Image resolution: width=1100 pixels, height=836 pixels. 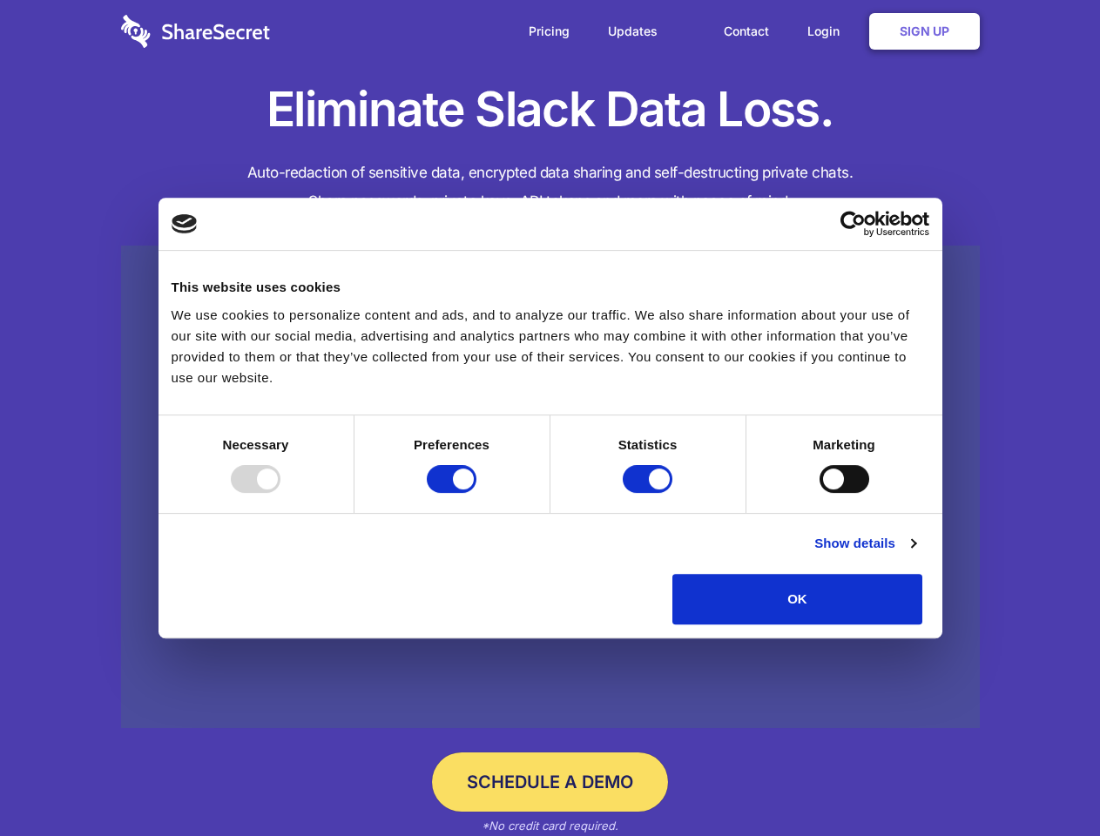 What do you see at coordinates (797, 599) in the screenshot?
I see `button: OK` at bounding box center [797, 599].